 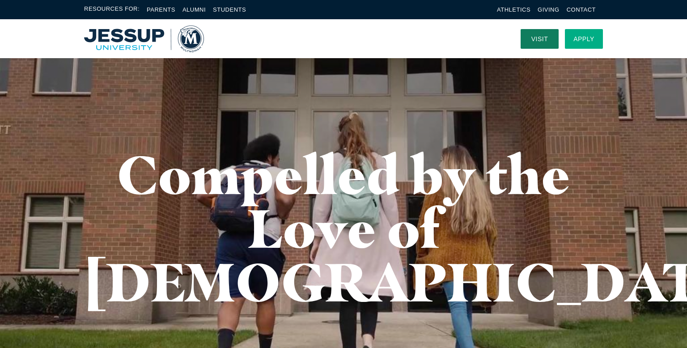 What do you see at coordinates (144, 39) in the screenshot?
I see `a: Home` at bounding box center [144, 39].